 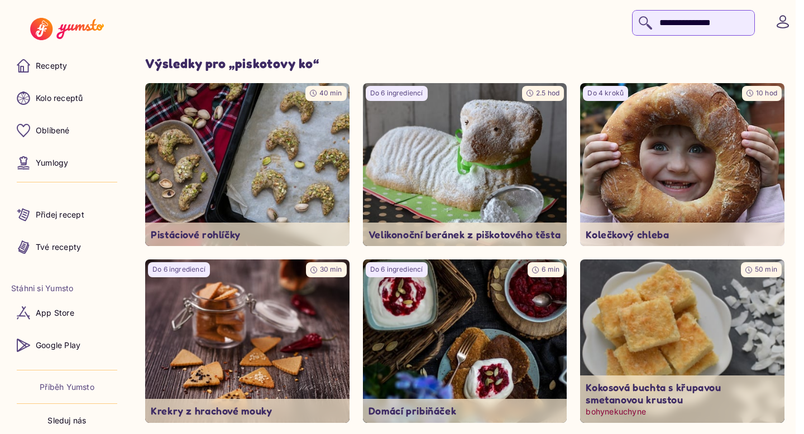 What do you see at coordinates (465, 411) in the screenshot?
I see `p: Domácí pribiňáček` at bounding box center [465, 411].